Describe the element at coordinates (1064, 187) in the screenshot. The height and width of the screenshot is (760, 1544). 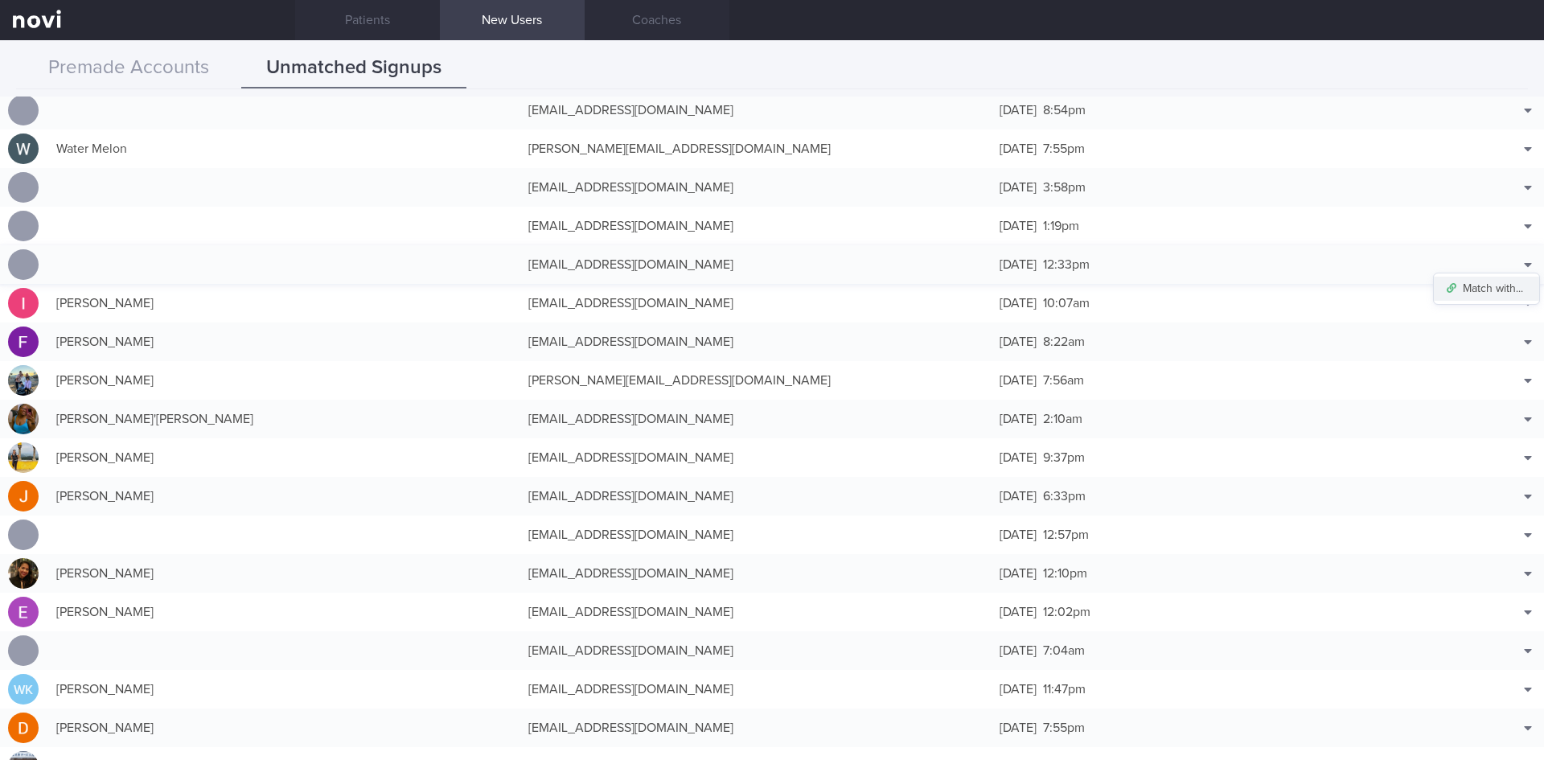
I see `span: 3:58pm` at that location.